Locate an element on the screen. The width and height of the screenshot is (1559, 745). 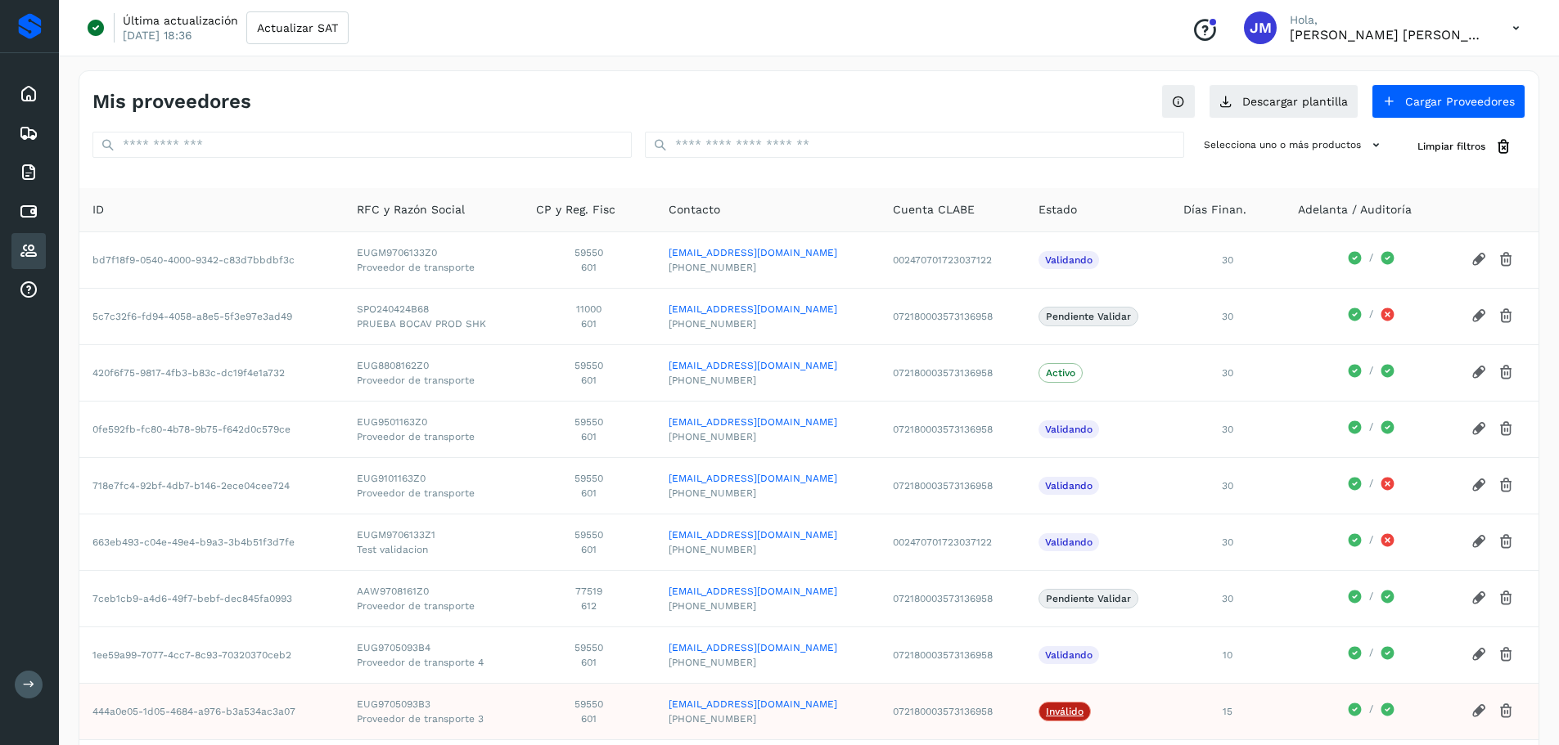
span: EUG9705093B3 is located at coordinates (433, 704).